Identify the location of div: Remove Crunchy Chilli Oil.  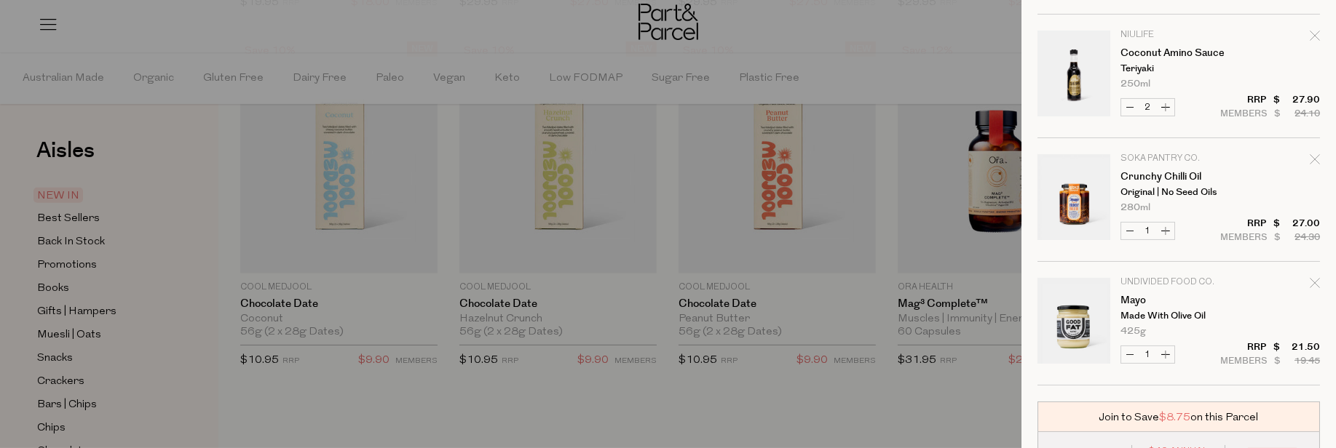
(1314, 162).